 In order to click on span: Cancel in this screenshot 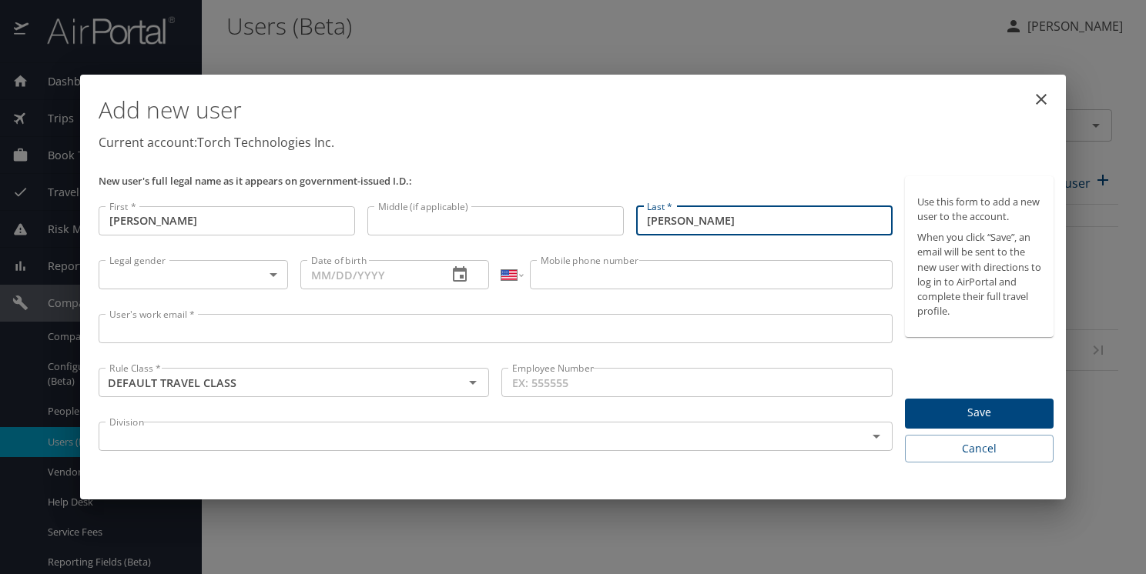, I will do `click(979, 449)`.